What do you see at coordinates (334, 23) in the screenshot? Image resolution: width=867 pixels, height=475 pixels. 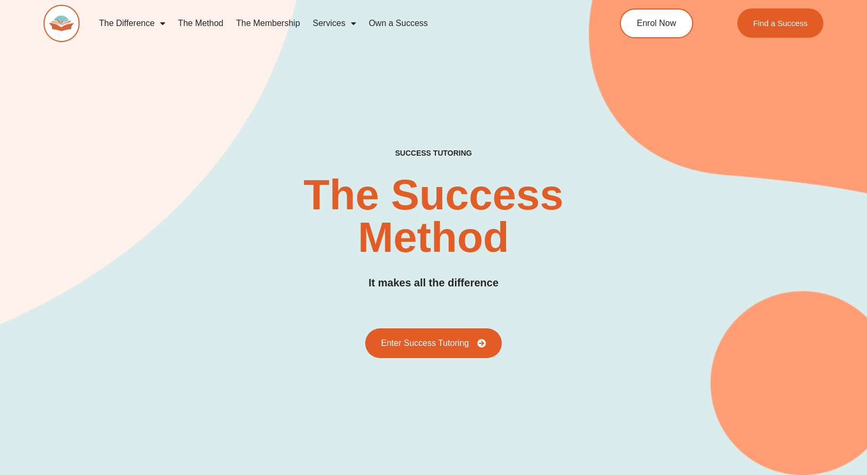 I see `nav: Menu` at bounding box center [334, 23].